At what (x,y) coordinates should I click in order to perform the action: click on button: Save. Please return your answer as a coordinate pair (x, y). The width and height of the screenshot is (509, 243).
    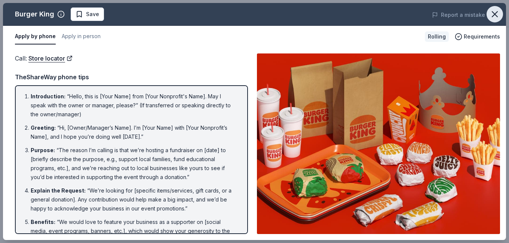
    Looking at the image, I should click on (87, 14).